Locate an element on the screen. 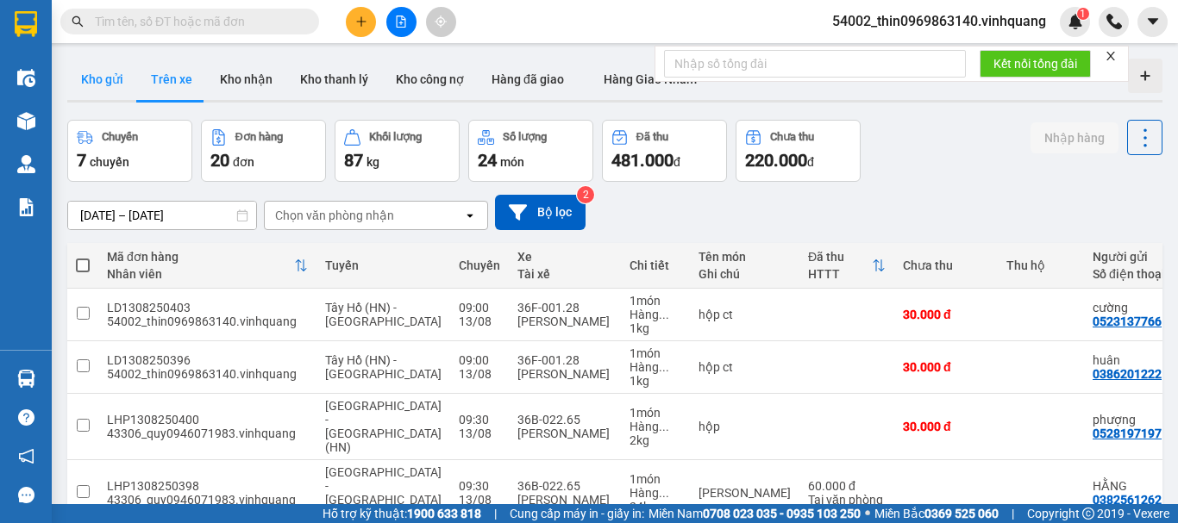 The image size is (1178, 523). div: Chi tiết is located at coordinates (655, 266).